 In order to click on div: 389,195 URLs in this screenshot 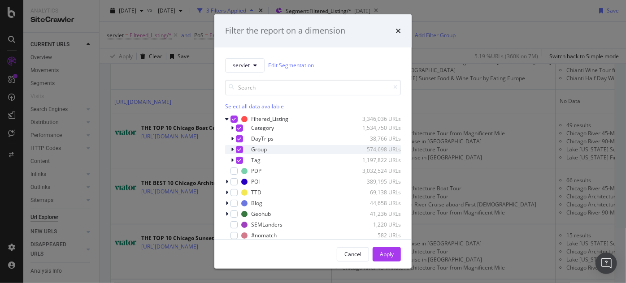, I will do `click(379, 182)`.